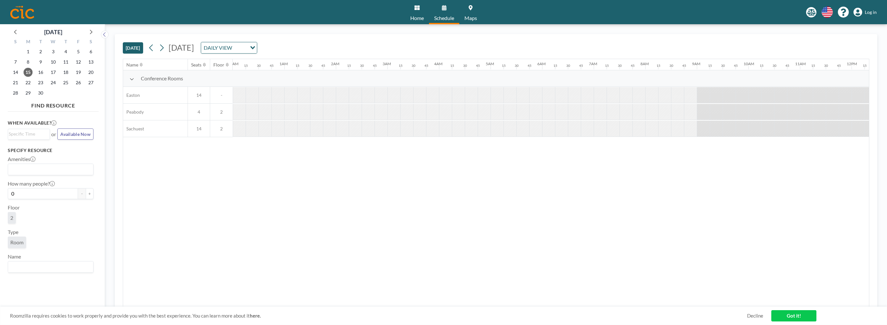 The height and width of the screenshot is (325, 887). I want to click on div: Seats, so click(196, 65).